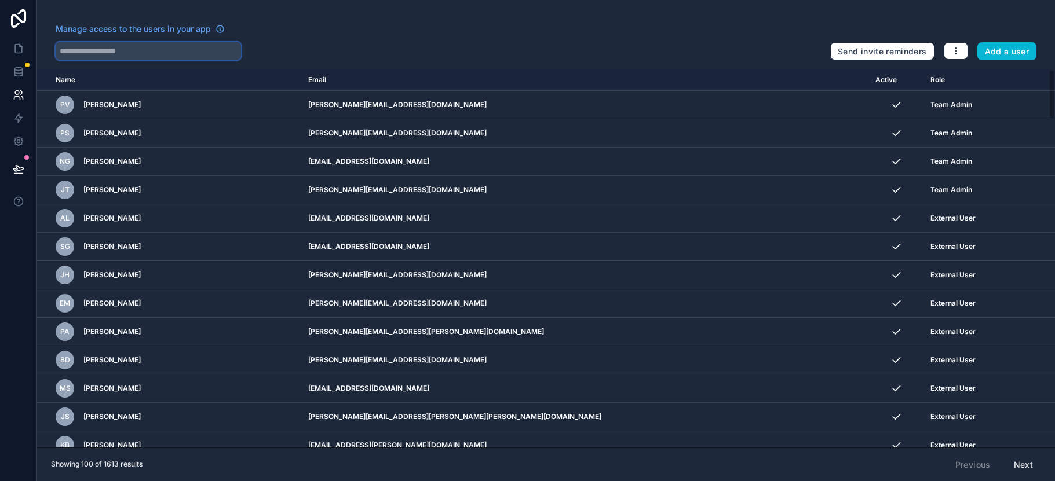  I want to click on span: JS, so click(65, 417).